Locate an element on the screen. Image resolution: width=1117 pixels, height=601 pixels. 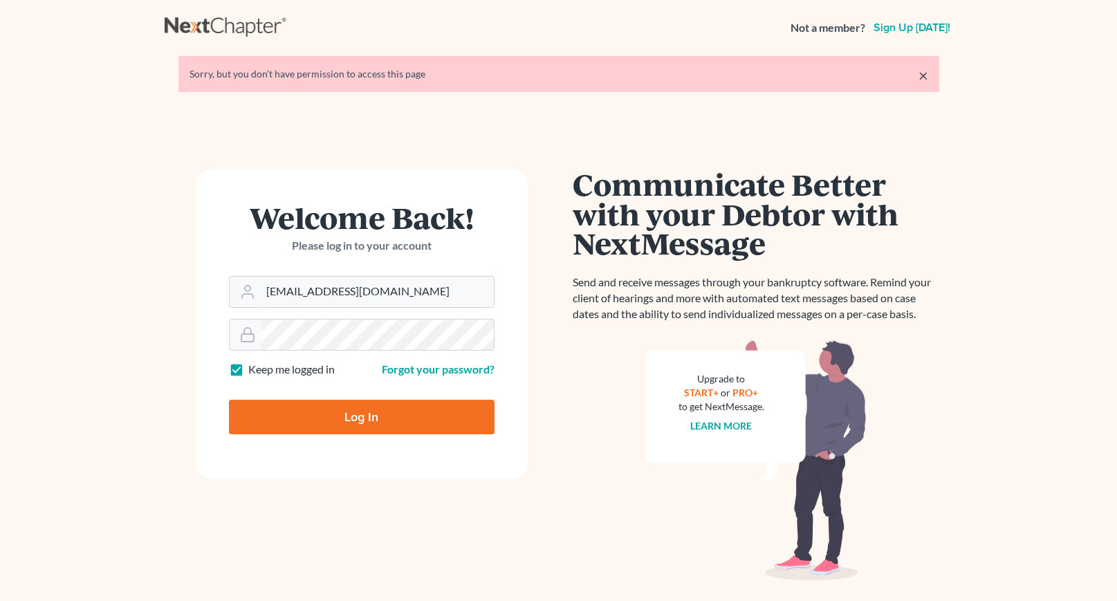
div: to get NextMessage. is located at coordinates (721, 407).